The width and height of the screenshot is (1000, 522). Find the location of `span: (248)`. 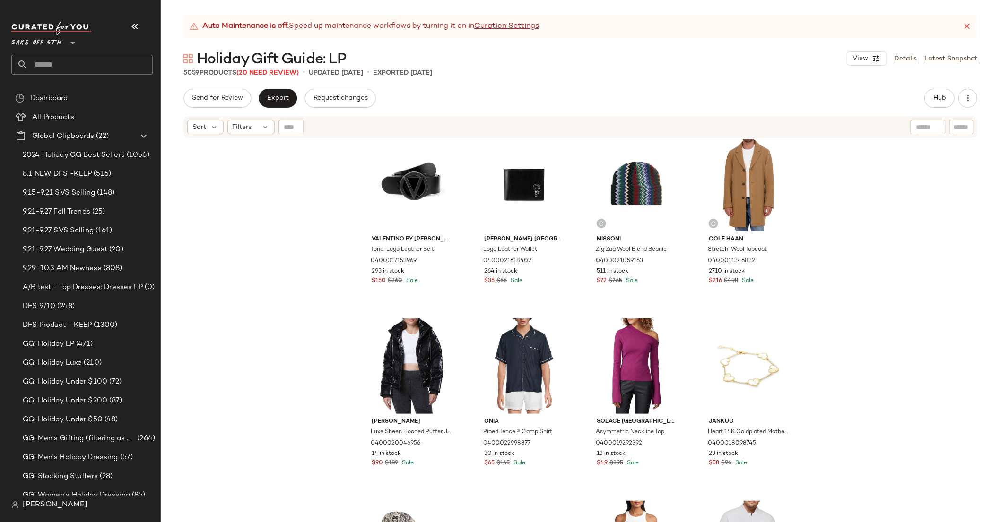

span: (248) is located at coordinates (65, 306).